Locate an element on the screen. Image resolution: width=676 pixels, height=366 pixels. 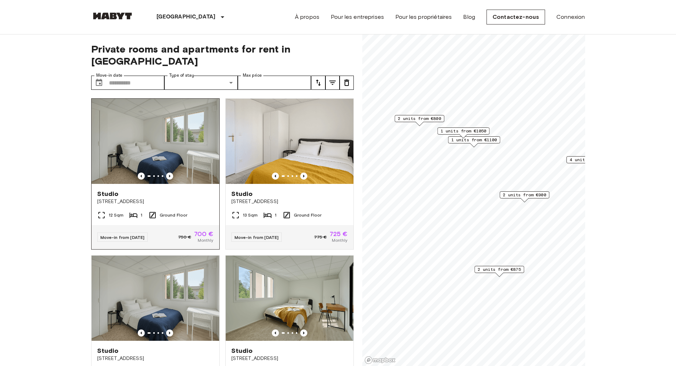
a: Connexion is located at coordinates (571, 17).